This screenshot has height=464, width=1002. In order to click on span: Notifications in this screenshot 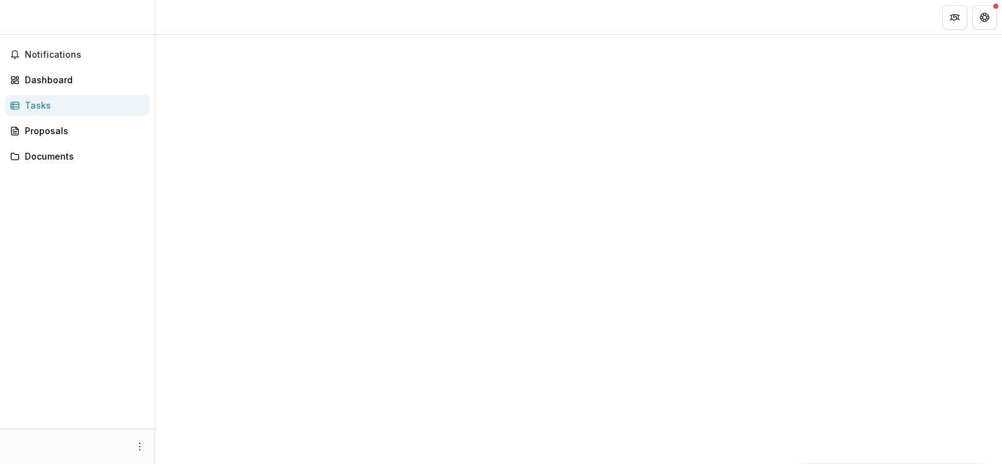, I will do `click(84, 55)`.